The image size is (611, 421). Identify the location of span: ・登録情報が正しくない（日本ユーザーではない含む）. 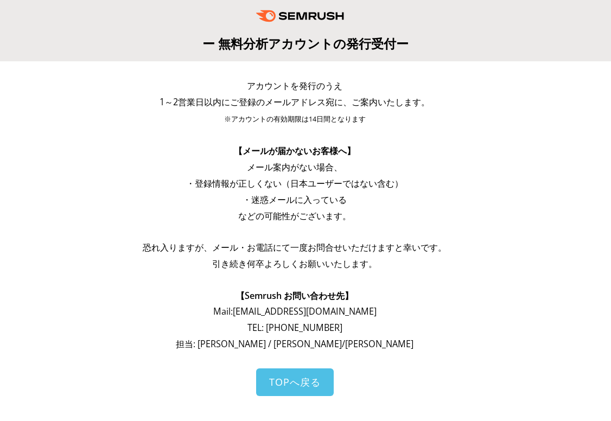
(295, 183).